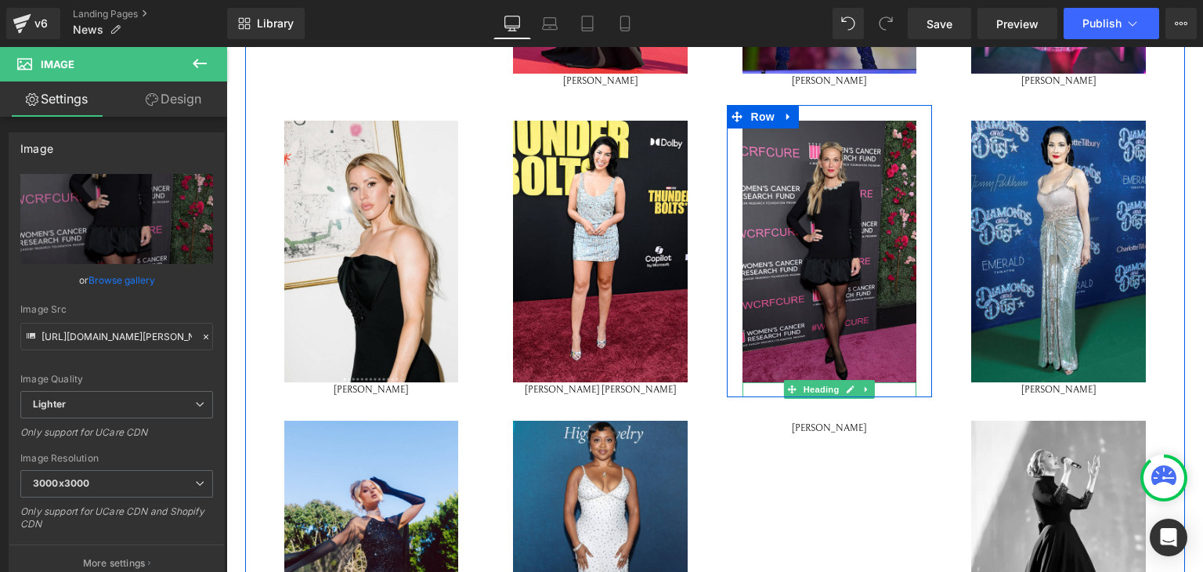 Image resolution: width=1203 pixels, height=572 pixels. I want to click on span: Library, so click(275, 23).